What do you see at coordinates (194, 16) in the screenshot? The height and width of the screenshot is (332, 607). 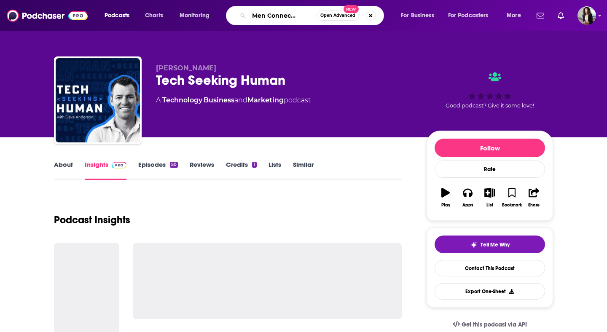 I see `span: Monitoring` at bounding box center [194, 16].